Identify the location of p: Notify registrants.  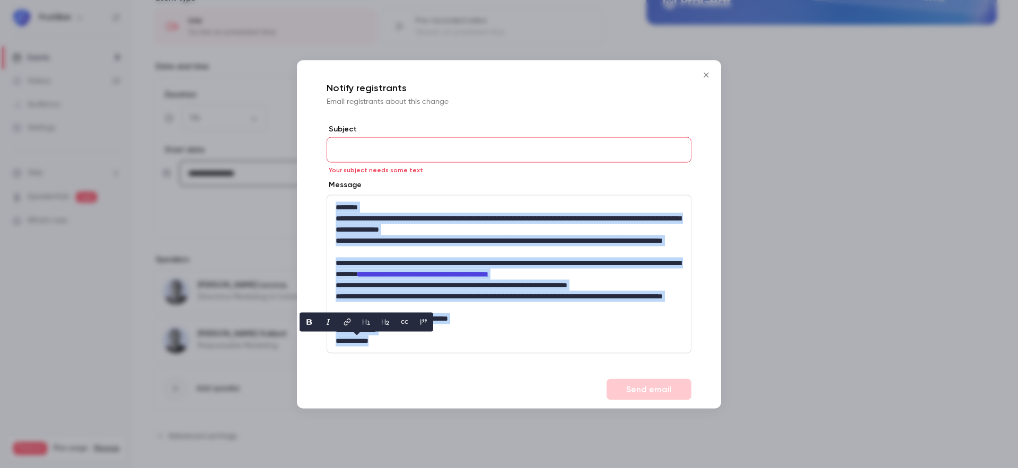
(509, 87).